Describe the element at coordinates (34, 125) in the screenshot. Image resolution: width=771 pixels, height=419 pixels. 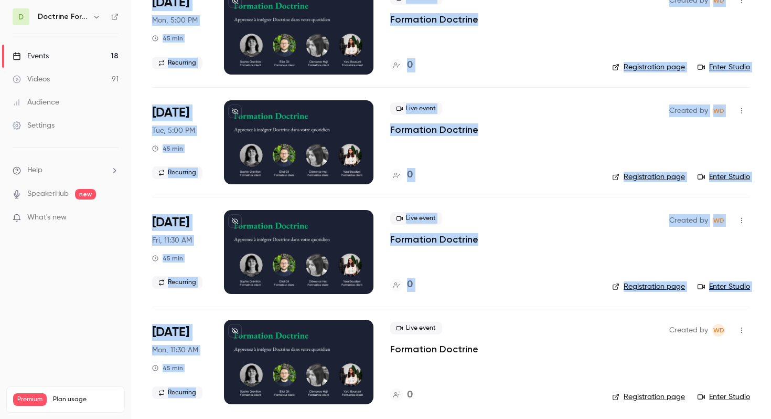
I see `div: Settings` at that location.